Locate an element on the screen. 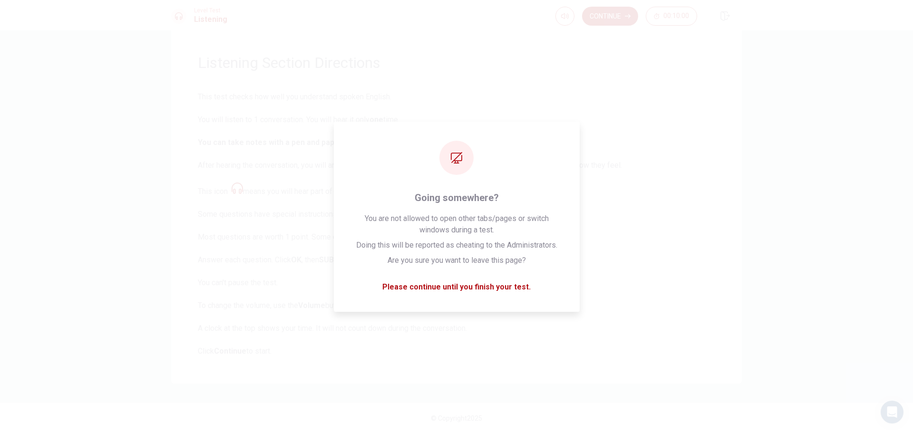  button: 00:10:00 is located at coordinates (671, 16).